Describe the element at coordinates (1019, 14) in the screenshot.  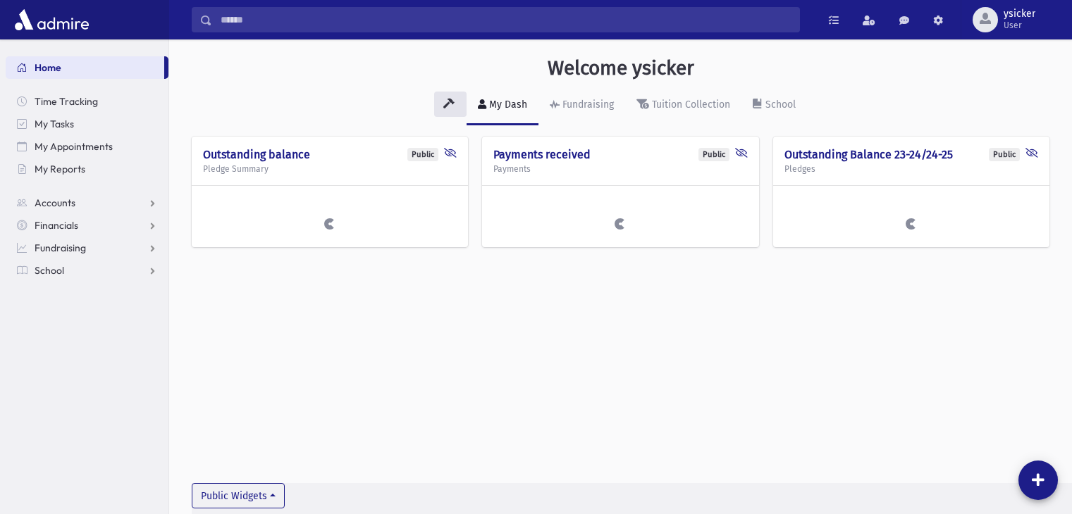
I see `span: ysicker` at that location.